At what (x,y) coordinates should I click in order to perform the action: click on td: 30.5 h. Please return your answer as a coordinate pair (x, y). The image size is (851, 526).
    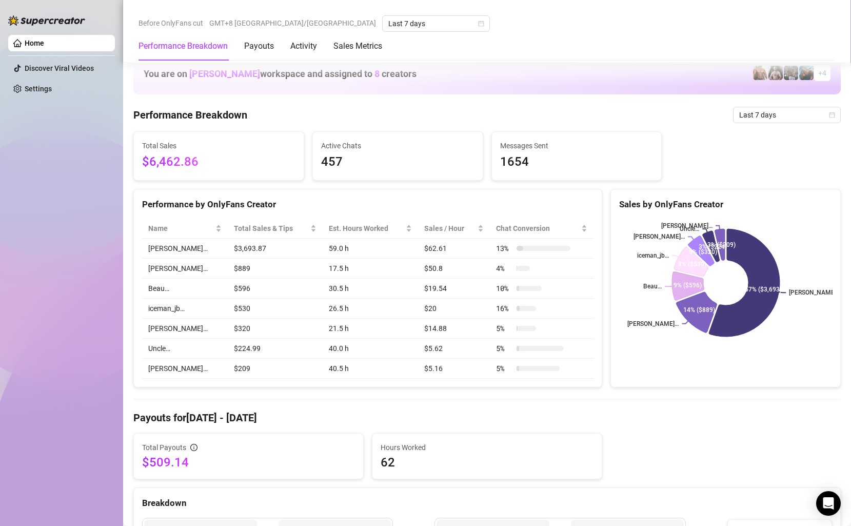
    Looking at the image, I should click on (370, 288).